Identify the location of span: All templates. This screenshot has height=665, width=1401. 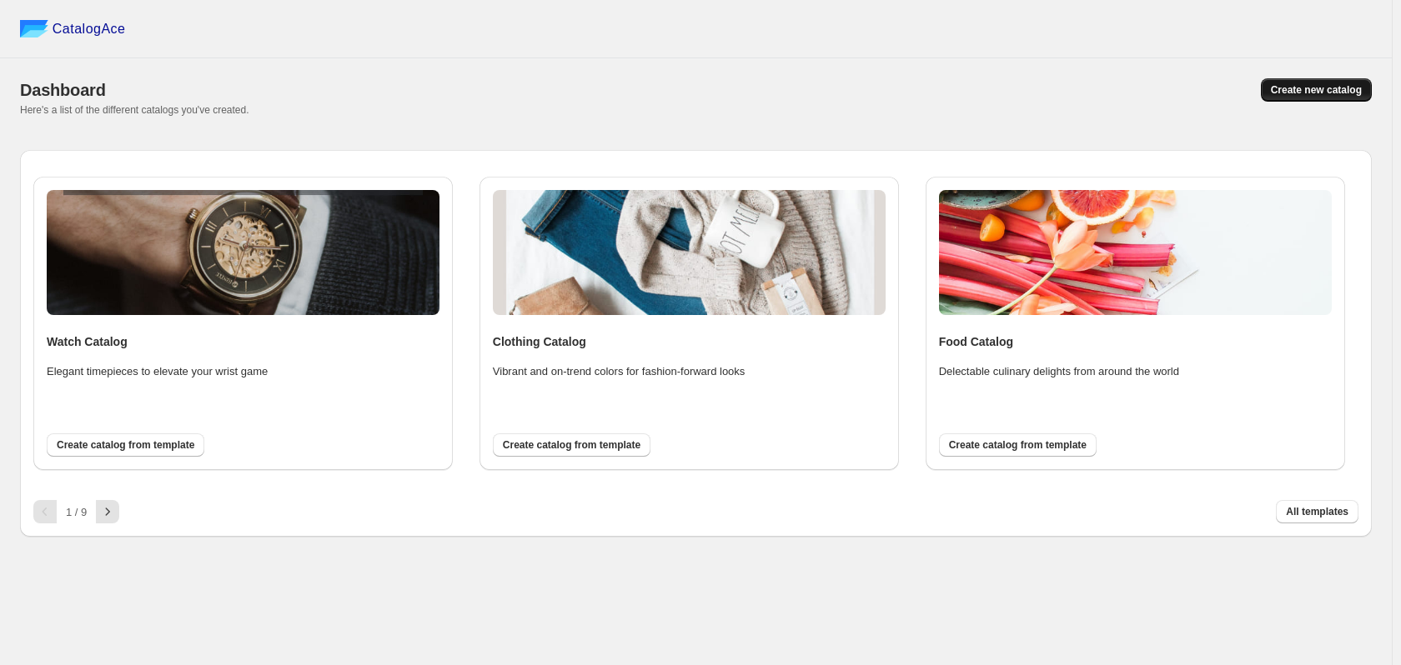
(1316, 512).